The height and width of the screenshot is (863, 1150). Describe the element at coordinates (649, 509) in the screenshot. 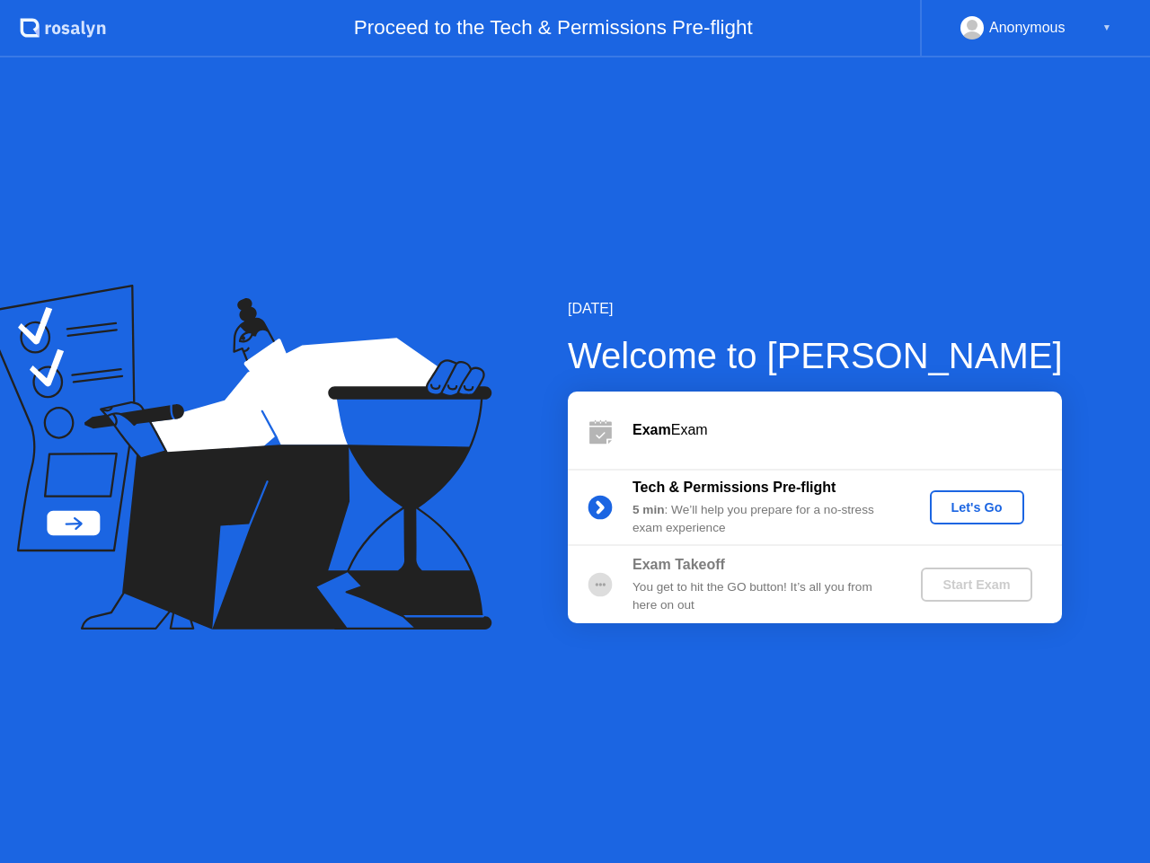

I see `b: 5 min` at that location.